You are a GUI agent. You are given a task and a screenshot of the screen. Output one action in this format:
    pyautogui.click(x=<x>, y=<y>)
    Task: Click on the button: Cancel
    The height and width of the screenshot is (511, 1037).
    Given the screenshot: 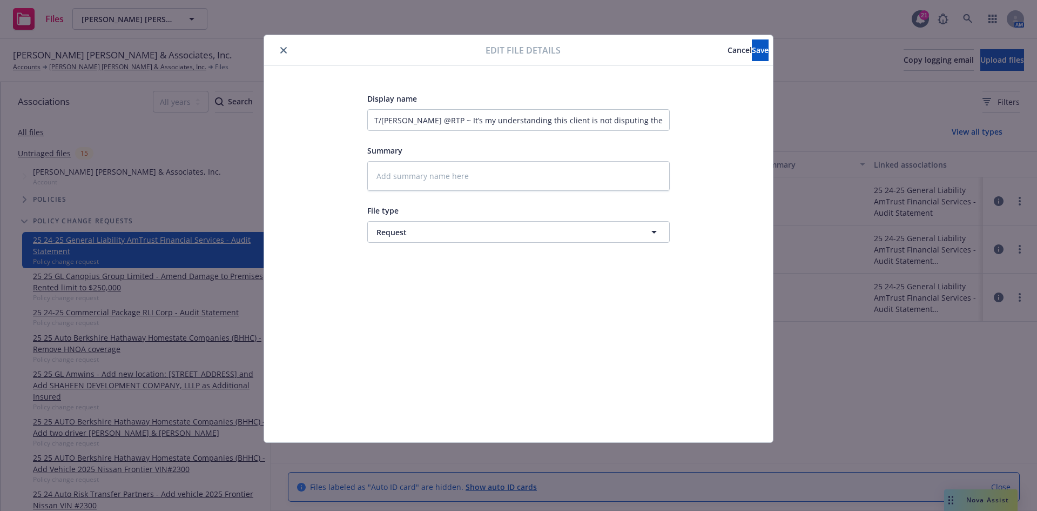 What is the action you would take?
    pyautogui.click(x=740, y=50)
    